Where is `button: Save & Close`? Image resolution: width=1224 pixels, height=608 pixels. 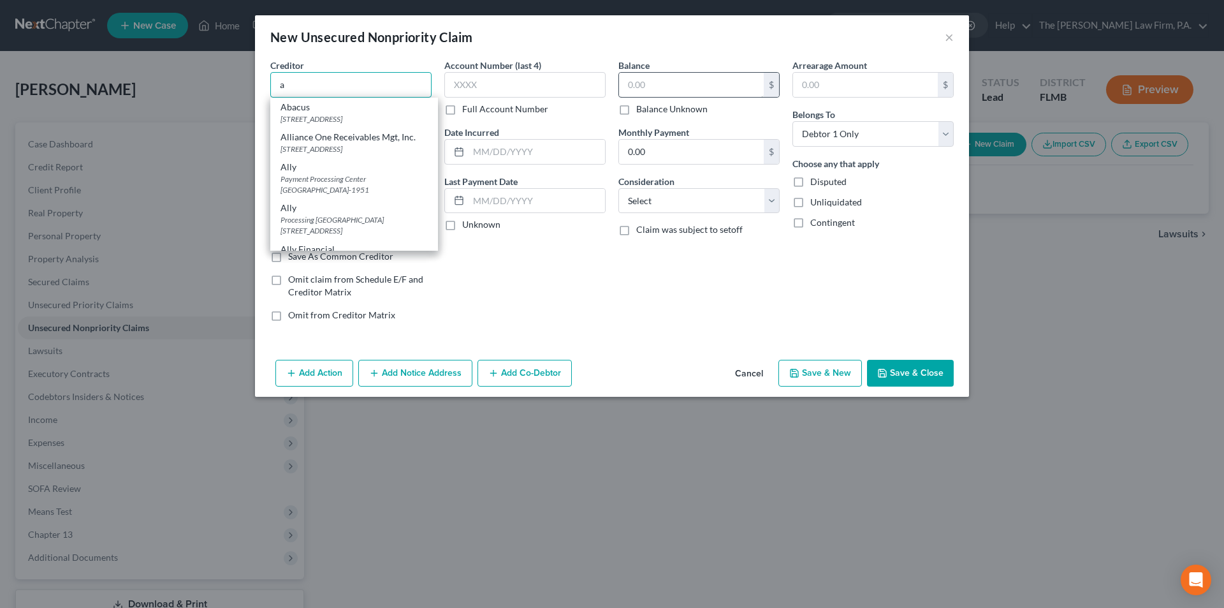
button: Save & Close is located at coordinates (911, 373).